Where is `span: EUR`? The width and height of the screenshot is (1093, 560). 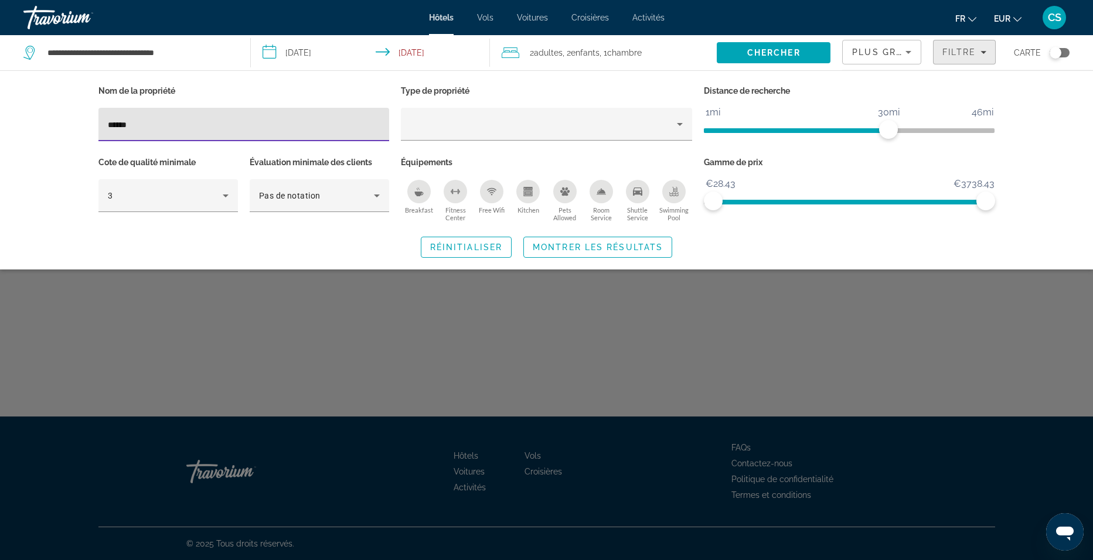 span: EUR is located at coordinates (1002, 19).